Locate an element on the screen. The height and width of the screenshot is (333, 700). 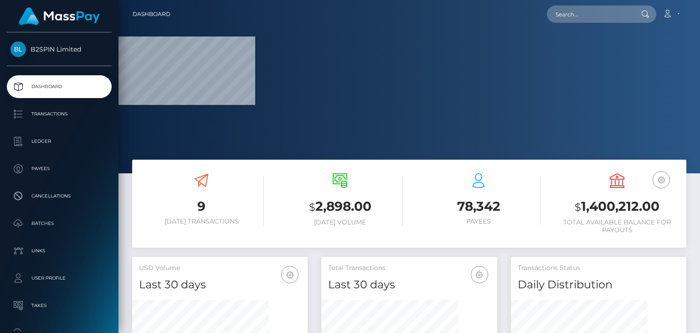
h3: 9 is located at coordinates (201, 206).